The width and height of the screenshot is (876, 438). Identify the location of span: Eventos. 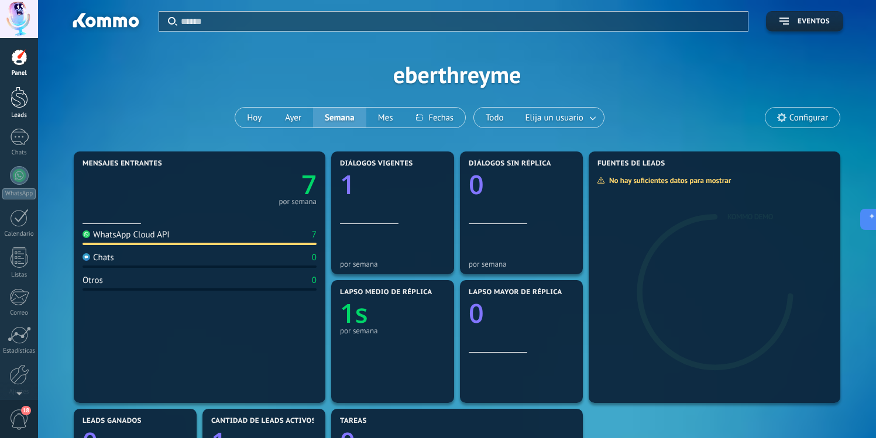
(813, 22).